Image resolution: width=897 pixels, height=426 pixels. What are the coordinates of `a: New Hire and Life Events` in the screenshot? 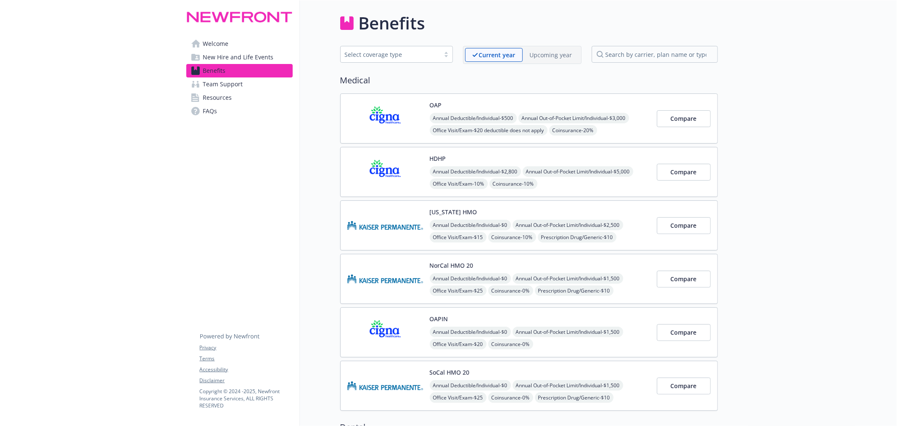 It's located at (239, 57).